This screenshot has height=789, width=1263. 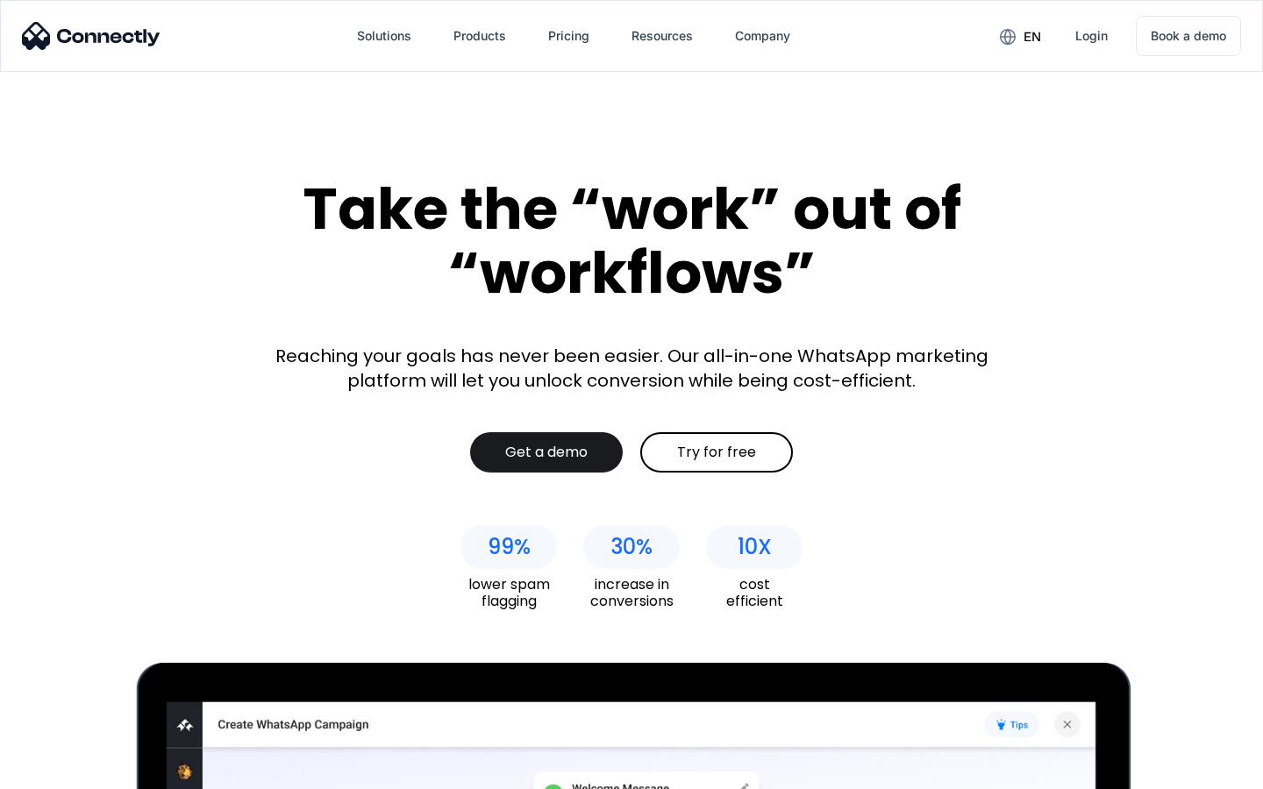 What do you see at coordinates (631, 368) in the screenshot?
I see `div: Reaching your goals has never been easier. Our all-in-one WhatsApp marketing platform will let yo...` at bounding box center [631, 368].